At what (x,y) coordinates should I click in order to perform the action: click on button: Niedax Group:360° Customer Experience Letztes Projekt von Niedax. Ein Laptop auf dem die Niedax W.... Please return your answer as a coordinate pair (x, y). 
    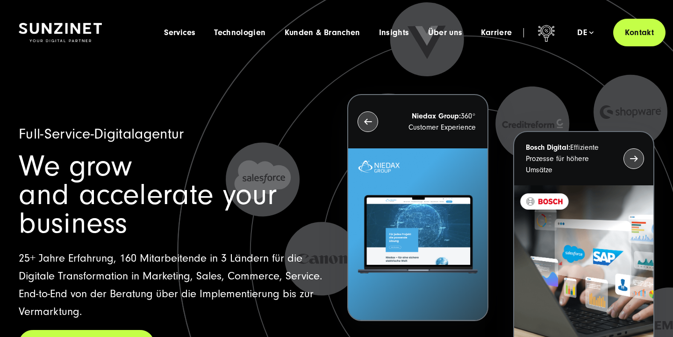
    Looking at the image, I should click on (418, 207).